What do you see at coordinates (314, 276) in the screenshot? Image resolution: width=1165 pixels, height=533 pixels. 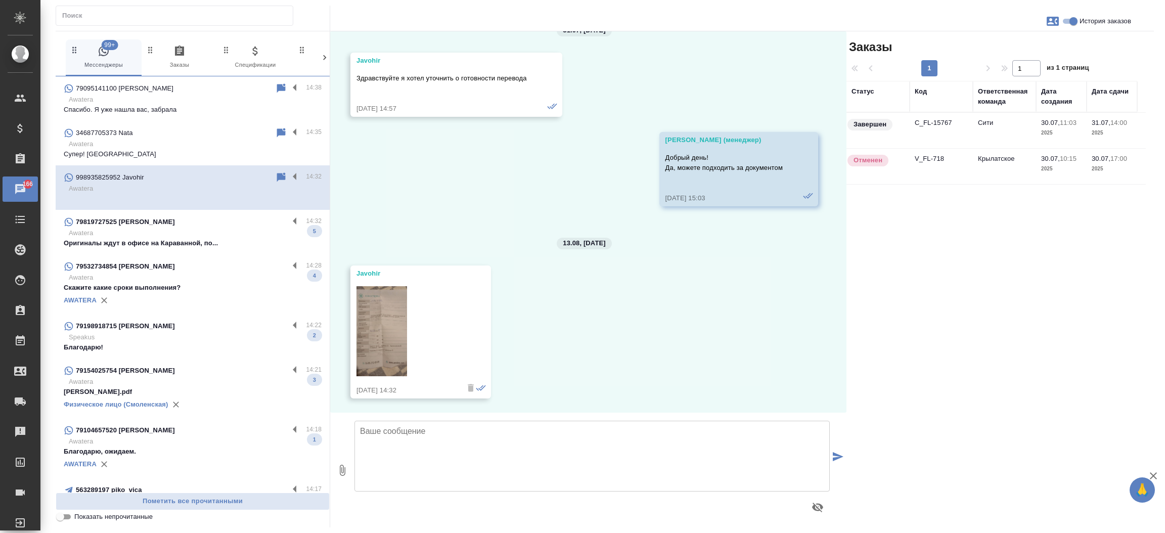 I see `span: 4` at bounding box center [314, 276].